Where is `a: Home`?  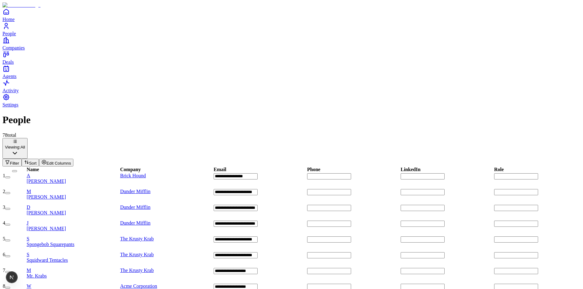
a: Home is located at coordinates (291, 15).